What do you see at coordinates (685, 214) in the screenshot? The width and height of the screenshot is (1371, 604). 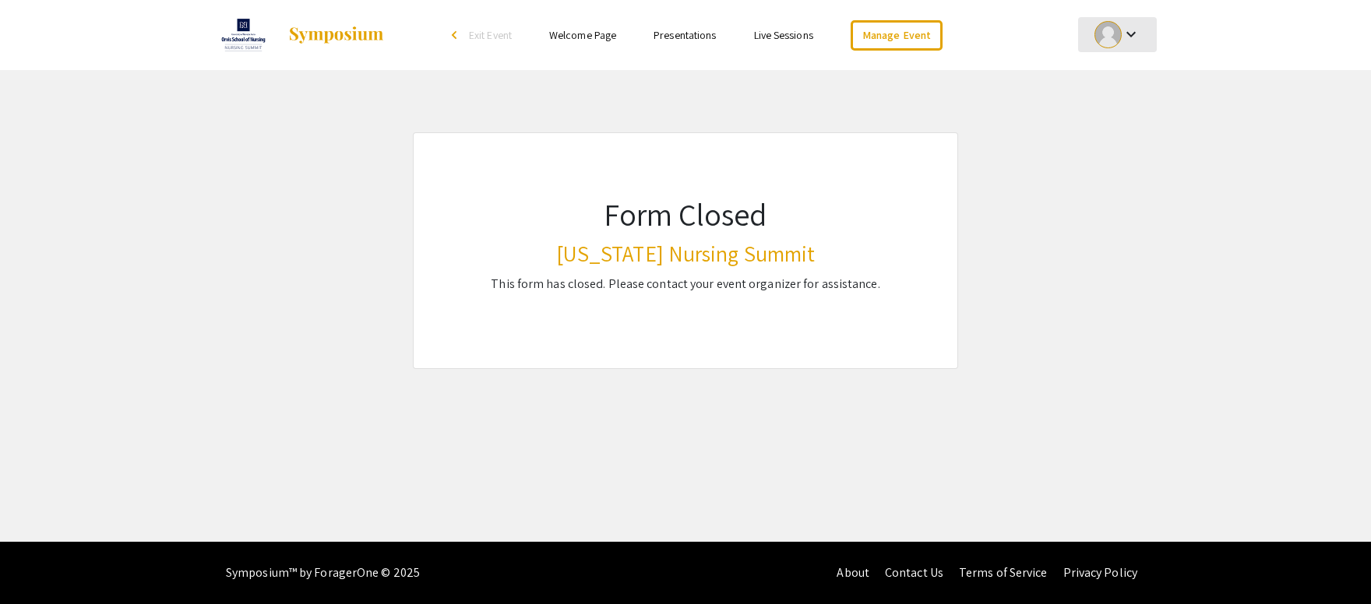 I see `h1: Form Closed` at bounding box center [685, 214].